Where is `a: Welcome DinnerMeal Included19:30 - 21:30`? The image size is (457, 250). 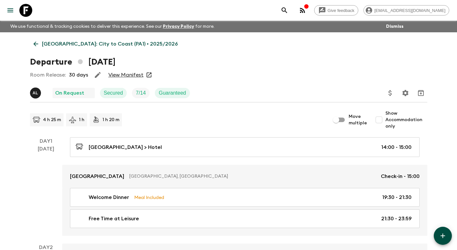
a: Welcome DinnerMeal Included19:30 - 21:30 is located at coordinates (245, 197).